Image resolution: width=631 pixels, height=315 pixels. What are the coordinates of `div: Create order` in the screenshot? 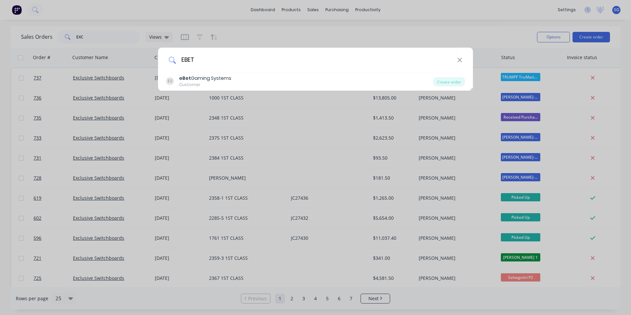 It's located at (449, 82).